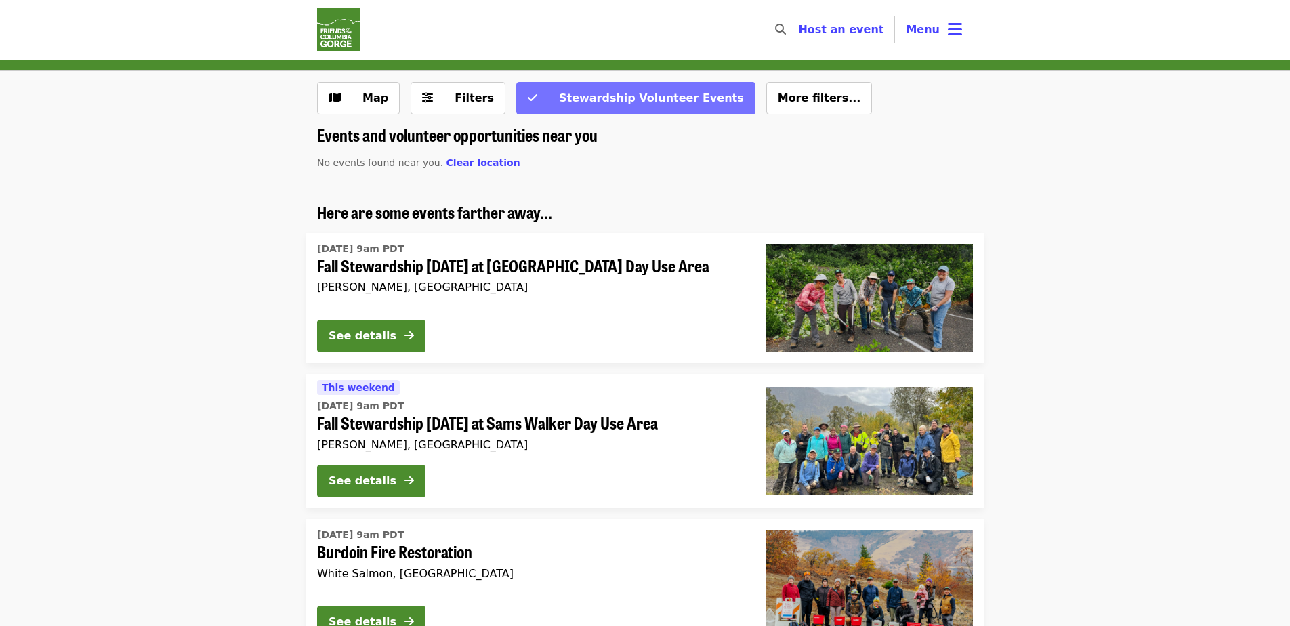 The height and width of the screenshot is (626, 1290). What do you see at coordinates (869, 298) in the screenshot?
I see `img: Fall Stewardship Saturday at St. Cloud Day Use Area organized by Friends Of The Columbia Gorge` at bounding box center [869, 298].